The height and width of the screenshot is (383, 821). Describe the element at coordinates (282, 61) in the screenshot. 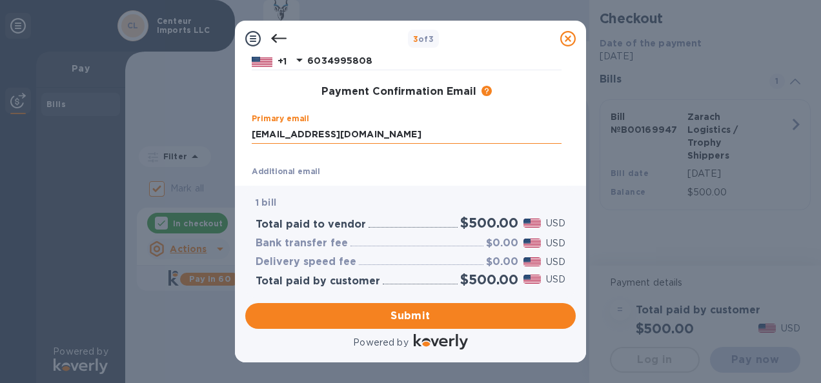

I see `p: +1` at that location.